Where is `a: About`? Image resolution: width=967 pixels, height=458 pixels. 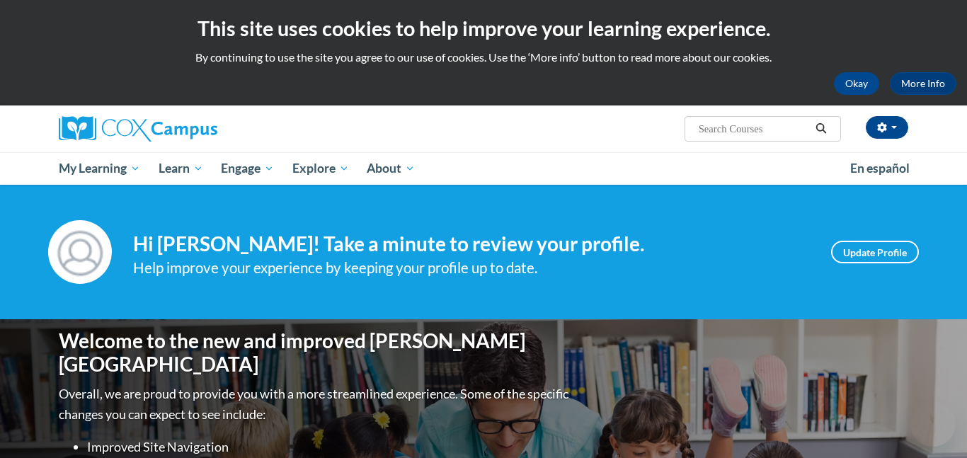
a: About is located at coordinates (392, 169).